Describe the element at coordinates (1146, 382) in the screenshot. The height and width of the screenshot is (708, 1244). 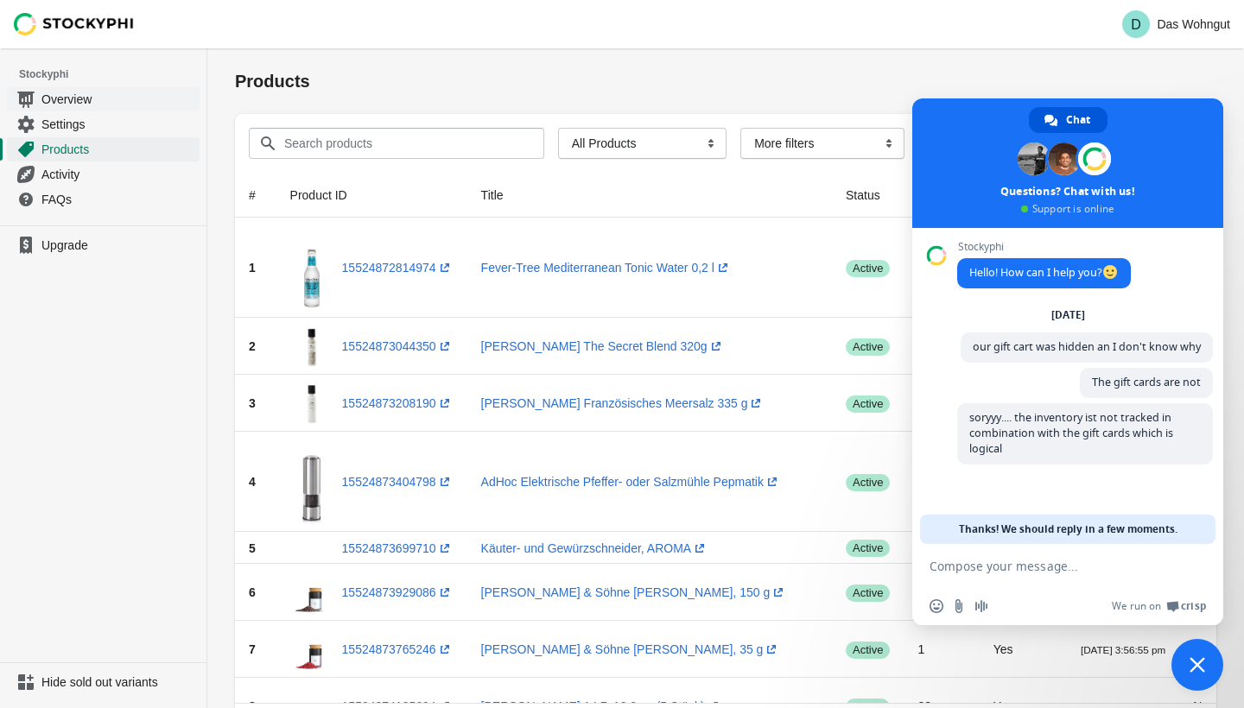
I see `span: The gift cards are not` at that location.